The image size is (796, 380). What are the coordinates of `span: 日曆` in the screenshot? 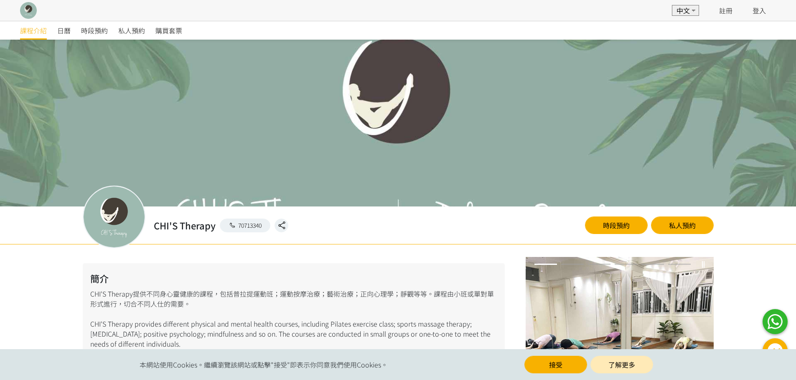 It's located at (64, 30).